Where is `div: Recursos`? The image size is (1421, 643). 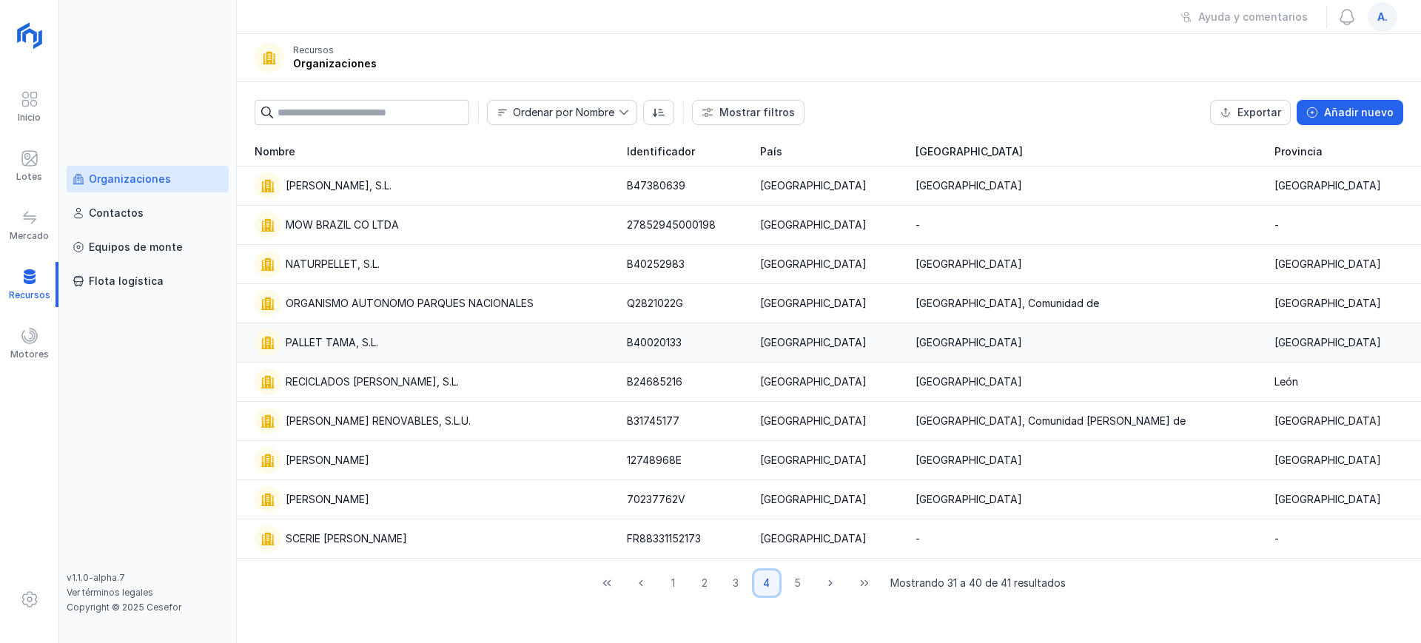
div: Recursos is located at coordinates (313, 50).